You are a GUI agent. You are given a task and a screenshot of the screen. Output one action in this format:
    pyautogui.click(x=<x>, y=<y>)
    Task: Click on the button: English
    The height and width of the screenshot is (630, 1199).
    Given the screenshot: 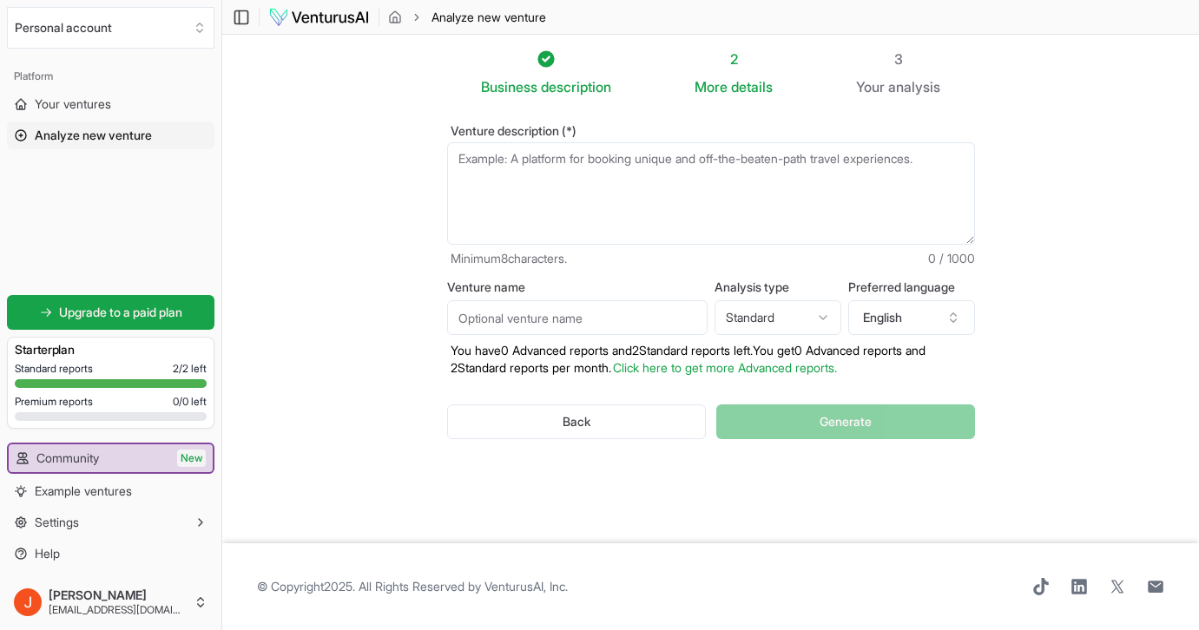 What is the action you would take?
    pyautogui.click(x=912, y=318)
    